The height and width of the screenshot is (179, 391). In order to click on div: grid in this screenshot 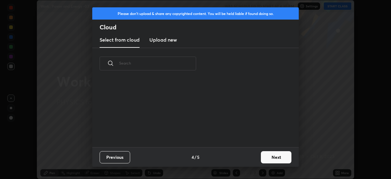, I will do `click(192, 112)`.